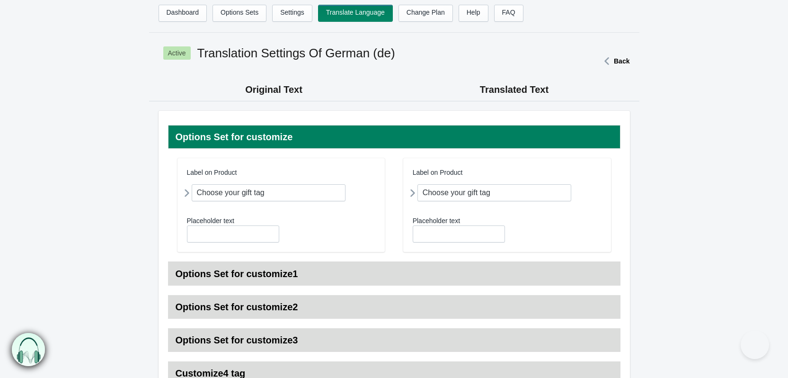  What do you see at coordinates (292, 13) in the screenshot?
I see `a: Settings` at bounding box center [292, 13].